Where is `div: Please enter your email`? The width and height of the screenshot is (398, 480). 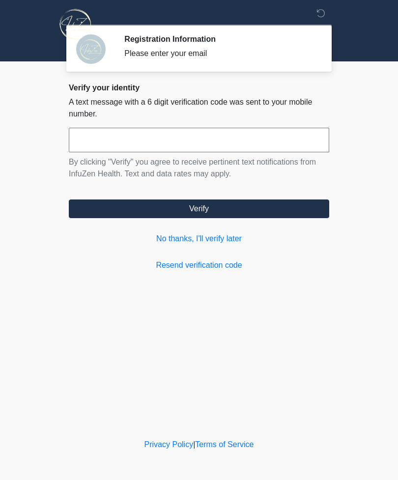 div: Please enter your email is located at coordinates (219, 54).